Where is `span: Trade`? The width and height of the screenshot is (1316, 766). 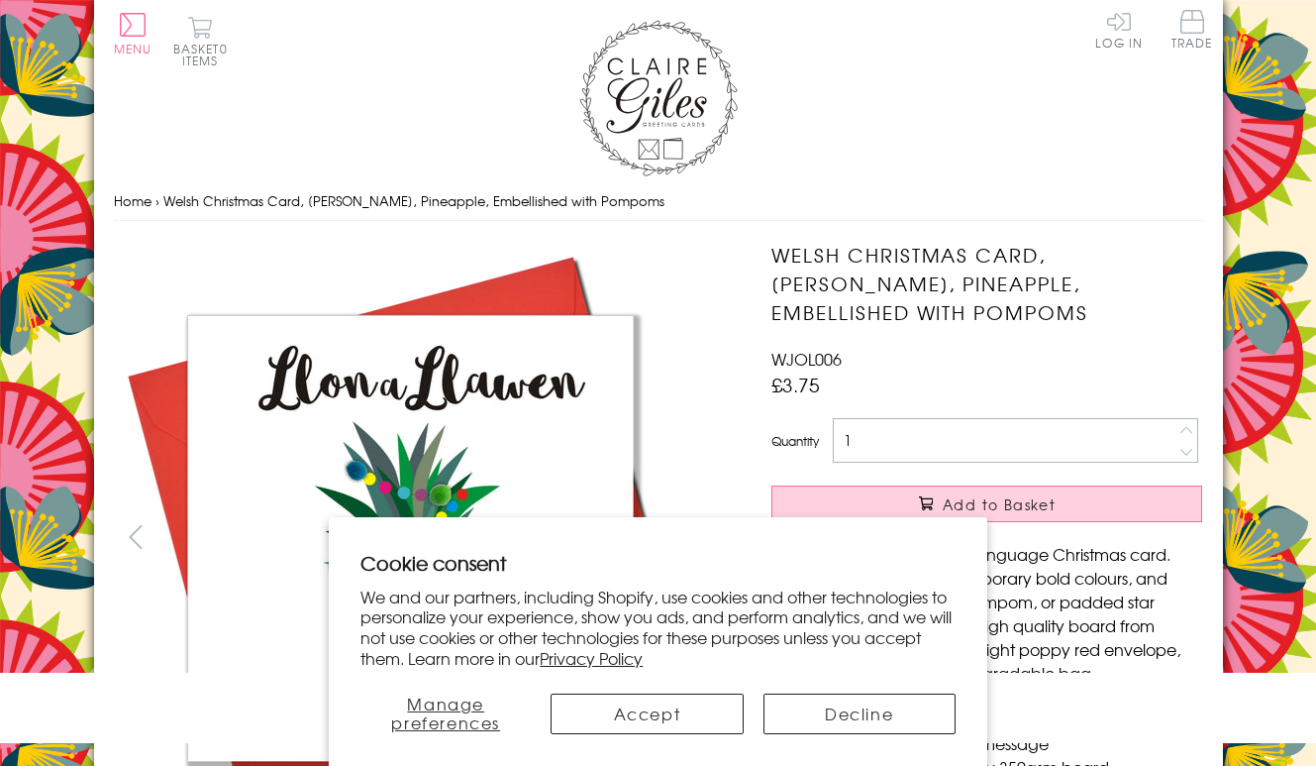
span: Trade is located at coordinates (1193, 29).